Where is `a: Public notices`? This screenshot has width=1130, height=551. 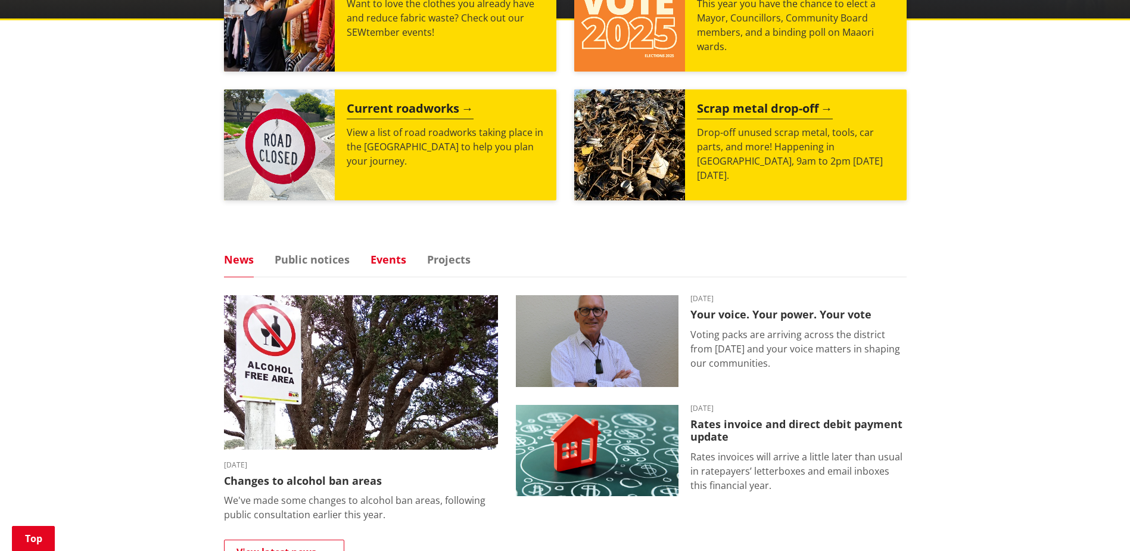
a: Public notices is located at coordinates (312, 259).